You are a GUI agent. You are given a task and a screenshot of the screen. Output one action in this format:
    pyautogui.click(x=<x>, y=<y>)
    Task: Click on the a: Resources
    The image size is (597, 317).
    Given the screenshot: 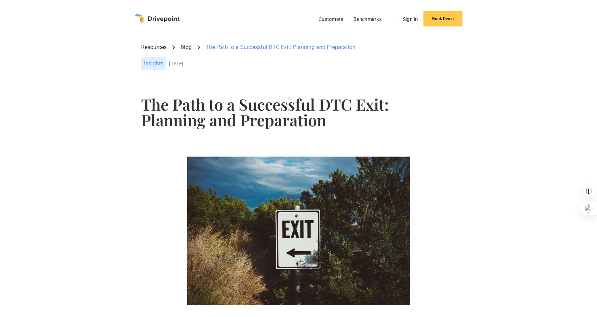 What is the action you would take?
    pyautogui.click(x=154, y=47)
    